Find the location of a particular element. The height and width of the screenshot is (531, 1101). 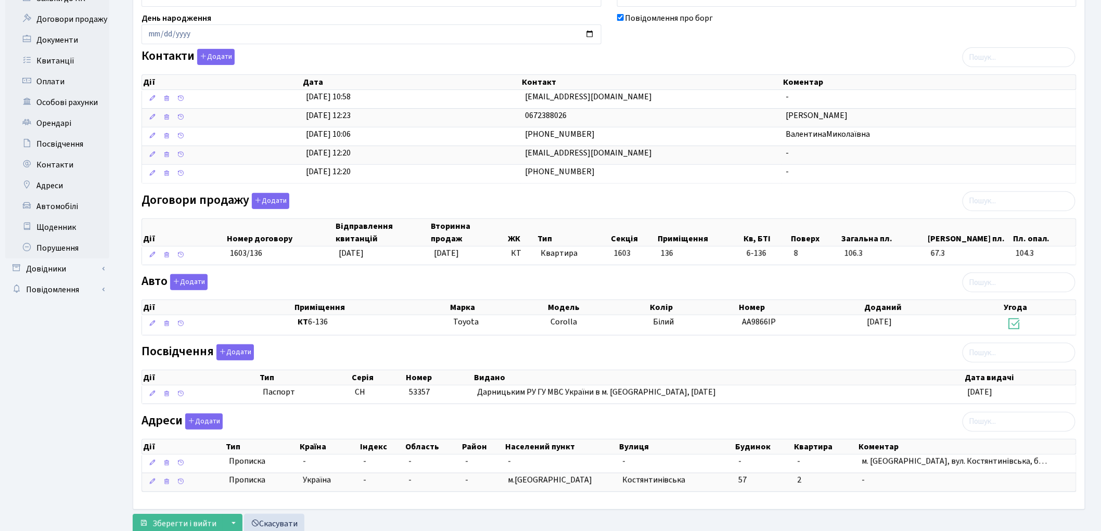

a: Контакти is located at coordinates (57, 165).